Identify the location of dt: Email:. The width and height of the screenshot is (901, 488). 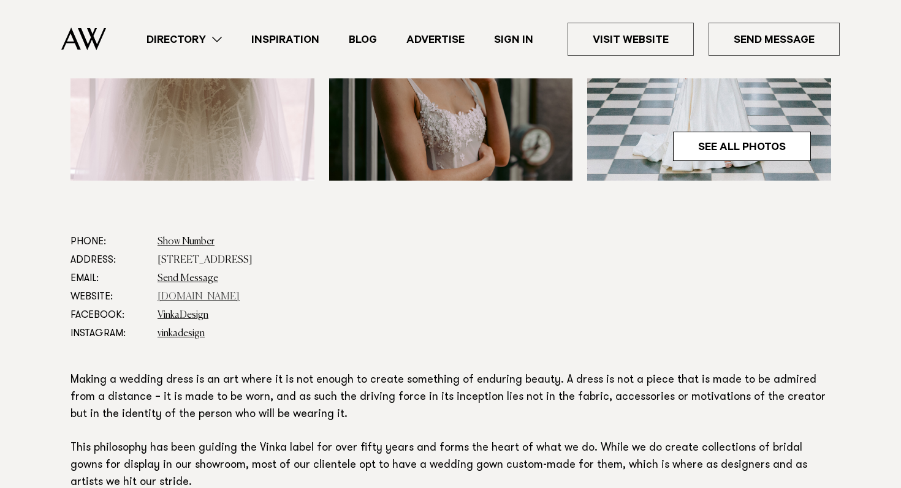
(109, 279).